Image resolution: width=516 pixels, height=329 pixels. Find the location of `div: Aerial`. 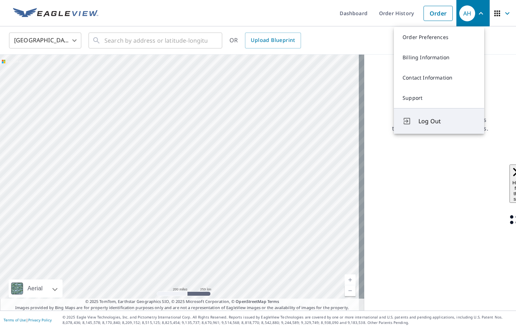

div: Aerial is located at coordinates (35, 288).